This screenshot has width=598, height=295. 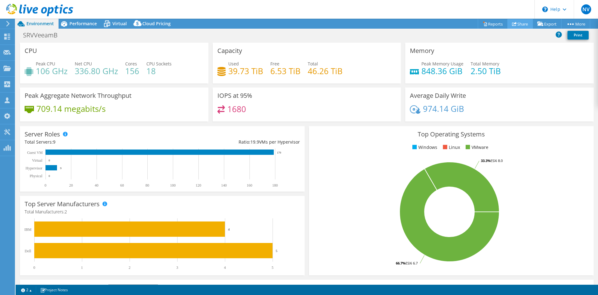 I want to click on text: 1, so click(x=82, y=268).